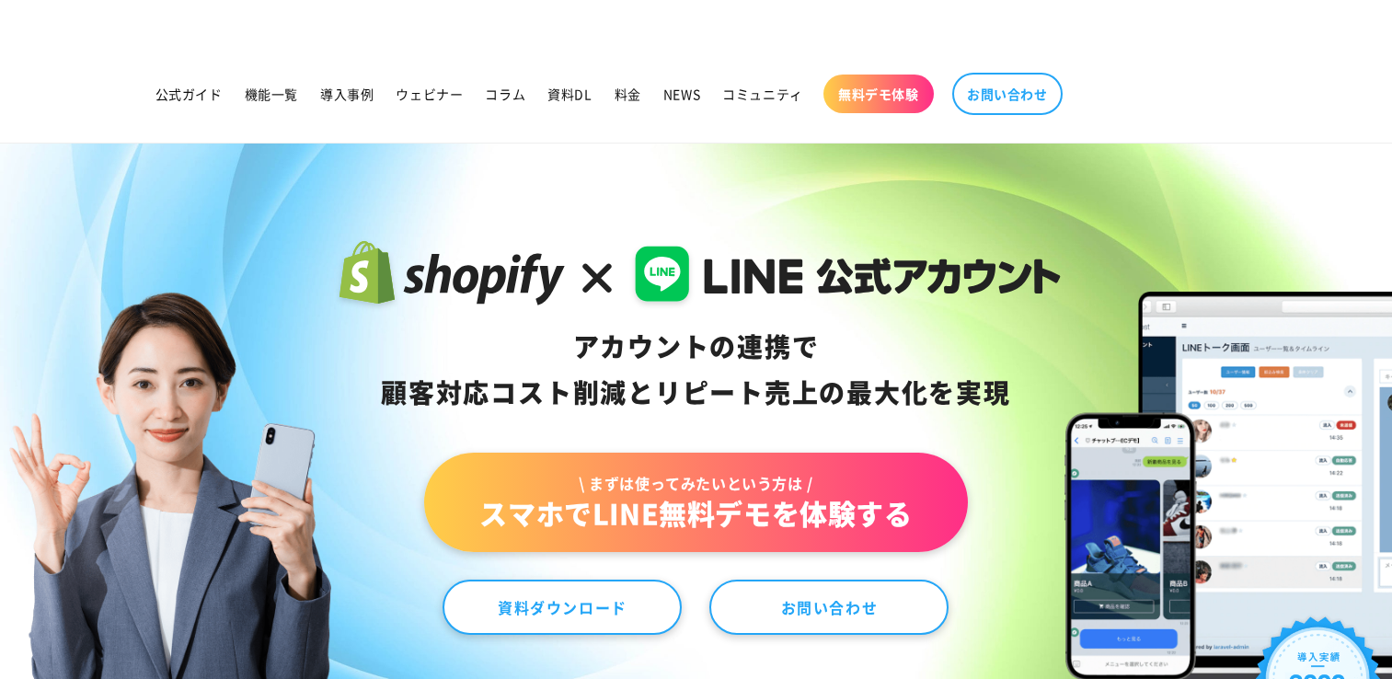  Describe the element at coordinates (682, 94) in the screenshot. I see `a: NEWS` at that location.